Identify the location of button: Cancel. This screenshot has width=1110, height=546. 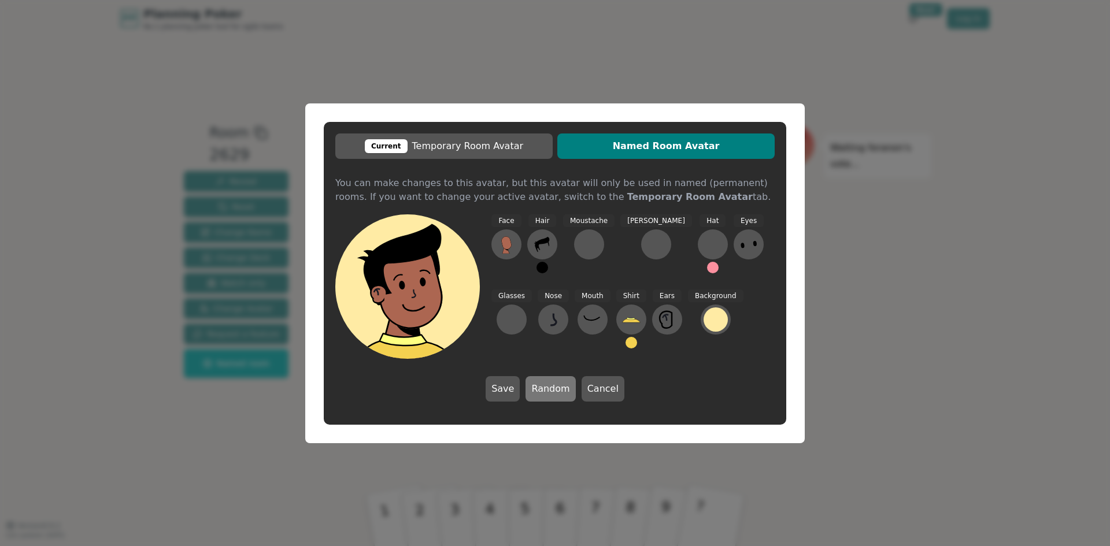
(603, 389).